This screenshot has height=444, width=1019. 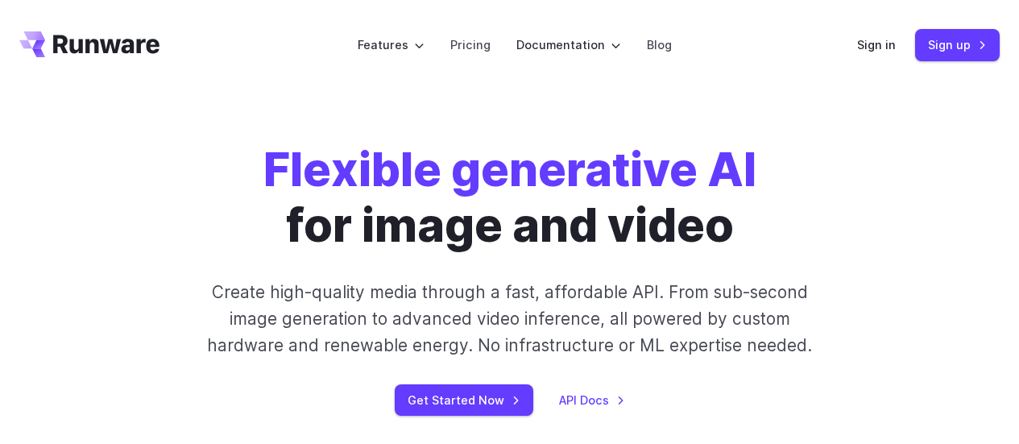 What do you see at coordinates (957, 44) in the screenshot?
I see `a: Sign up` at bounding box center [957, 44].